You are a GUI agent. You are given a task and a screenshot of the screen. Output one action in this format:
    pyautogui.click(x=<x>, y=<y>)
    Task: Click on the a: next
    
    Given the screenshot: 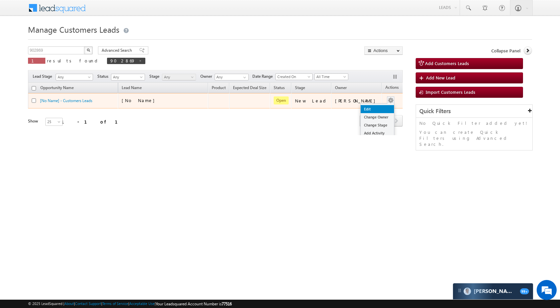 What is the action you would take?
    pyautogui.click(x=397, y=121)
    